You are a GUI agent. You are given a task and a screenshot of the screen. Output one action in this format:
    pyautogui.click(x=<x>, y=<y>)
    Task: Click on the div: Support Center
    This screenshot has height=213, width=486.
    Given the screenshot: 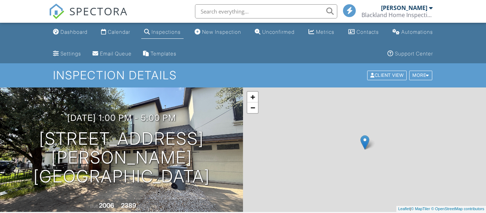 What is the action you would take?
    pyautogui.click(x=414, y=53)
    